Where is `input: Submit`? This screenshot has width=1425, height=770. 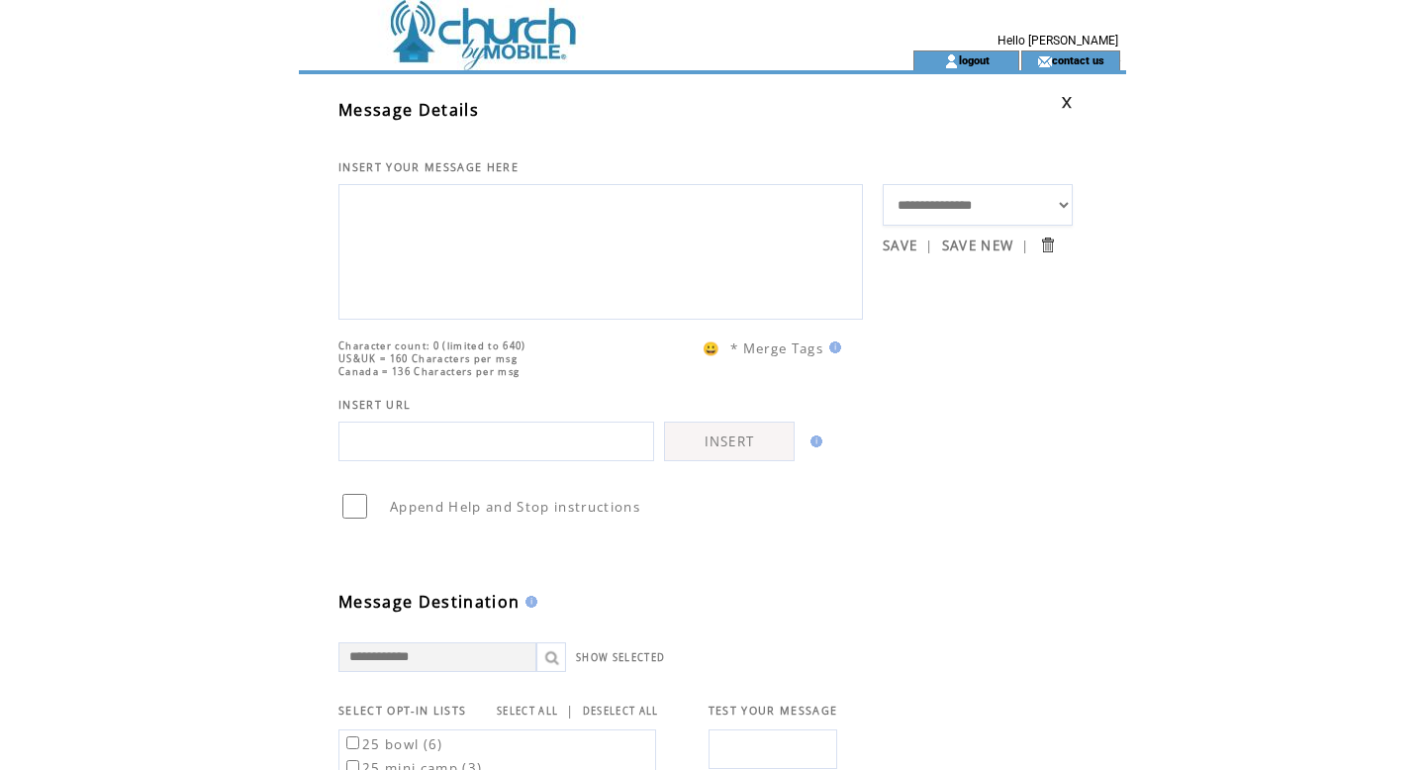 input: Submit is located at coordinates (1047, 244).